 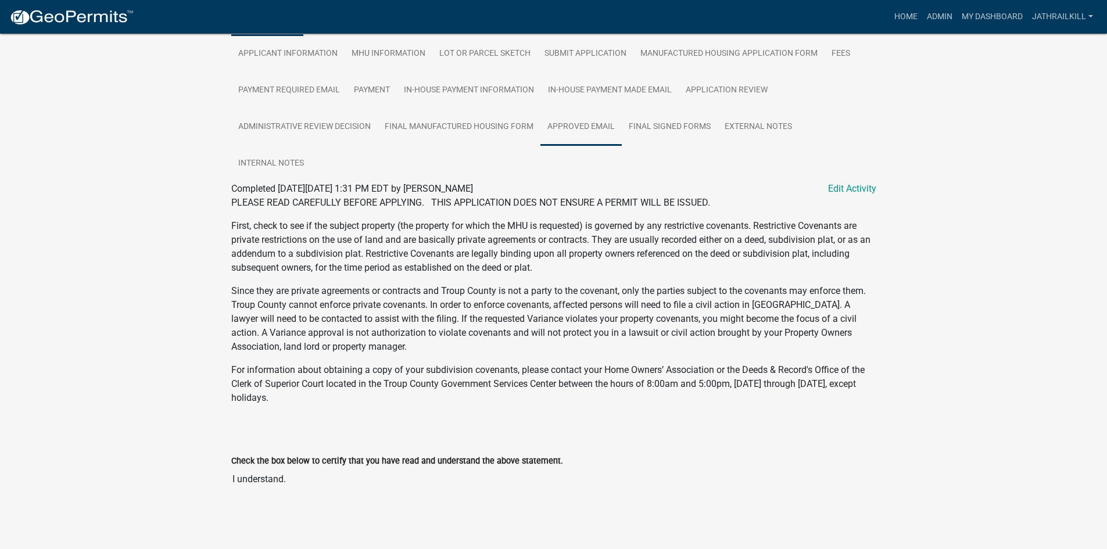 What do you see at coordinates (939, 17) in the screenshot?
I see `a: Admin` at bounding box center [939, 17].